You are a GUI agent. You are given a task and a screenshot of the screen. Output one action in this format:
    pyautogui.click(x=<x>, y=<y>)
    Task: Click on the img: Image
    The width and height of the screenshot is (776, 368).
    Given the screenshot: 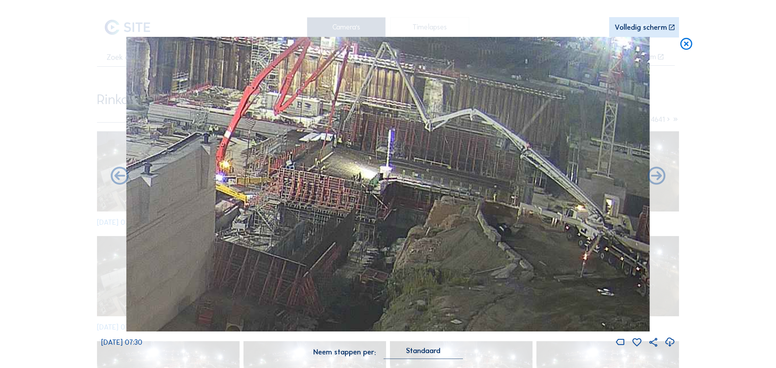 What is the action you would take?
    pyautogui.click(x=388, y=184)
    